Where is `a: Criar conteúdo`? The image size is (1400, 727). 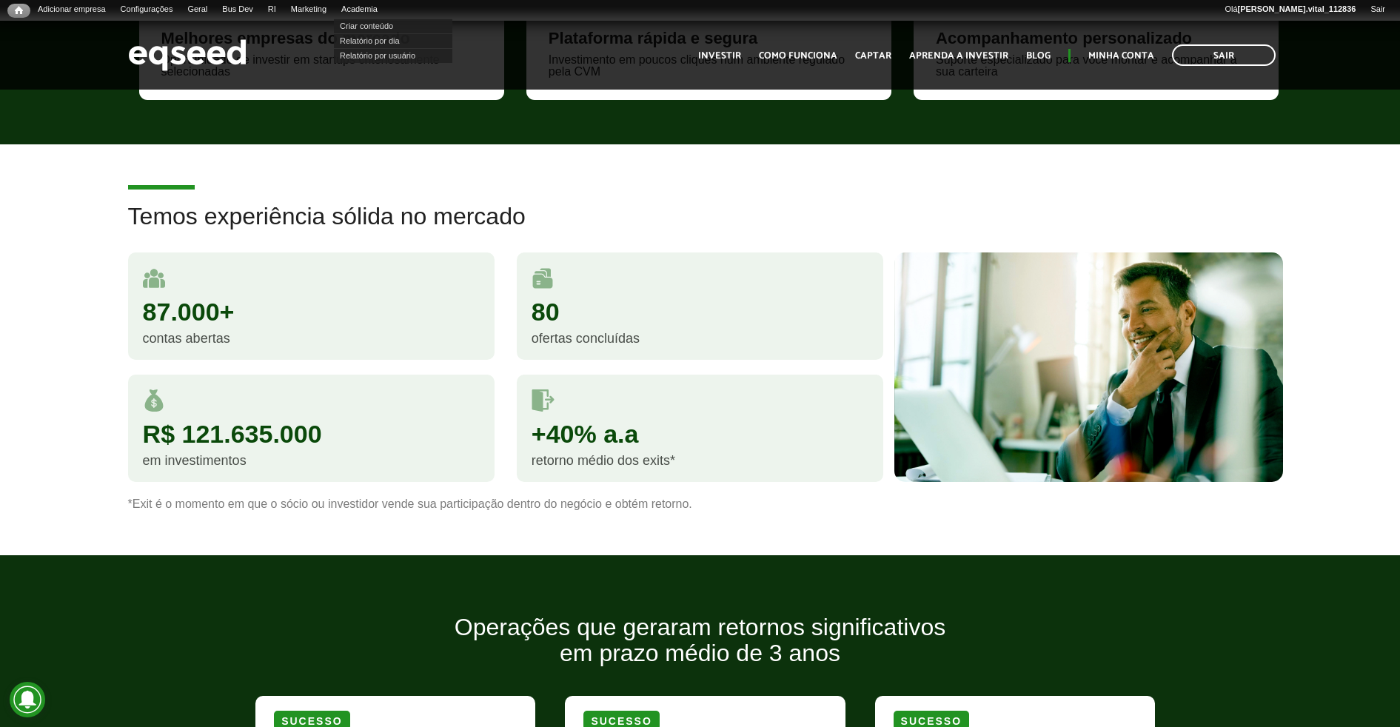 a: Criar conteúdo is located at coordinates (393, 26).